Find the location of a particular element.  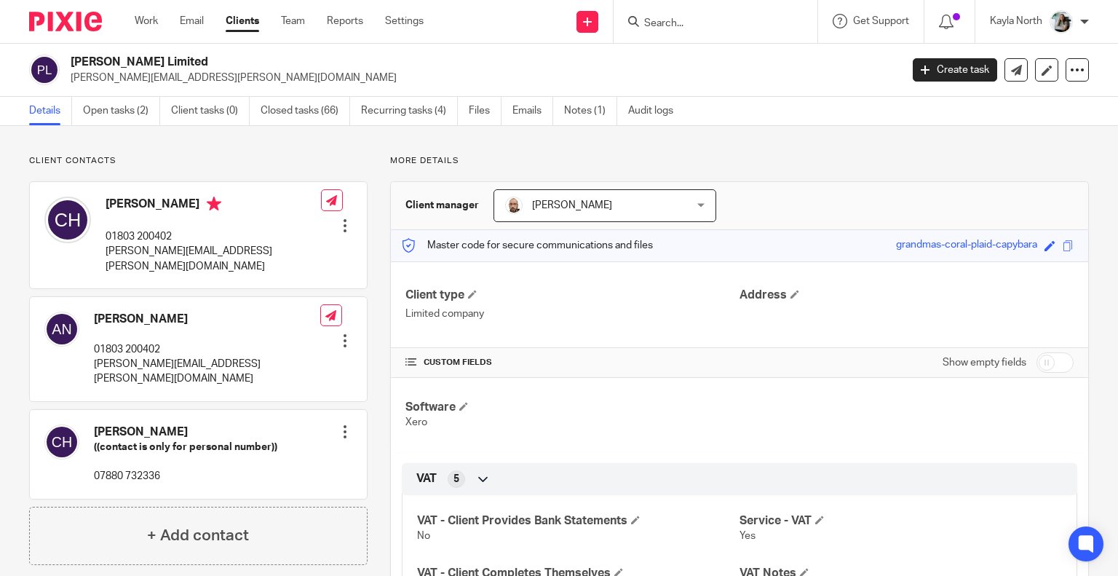

a: Work is located at coordinates (146, 21).